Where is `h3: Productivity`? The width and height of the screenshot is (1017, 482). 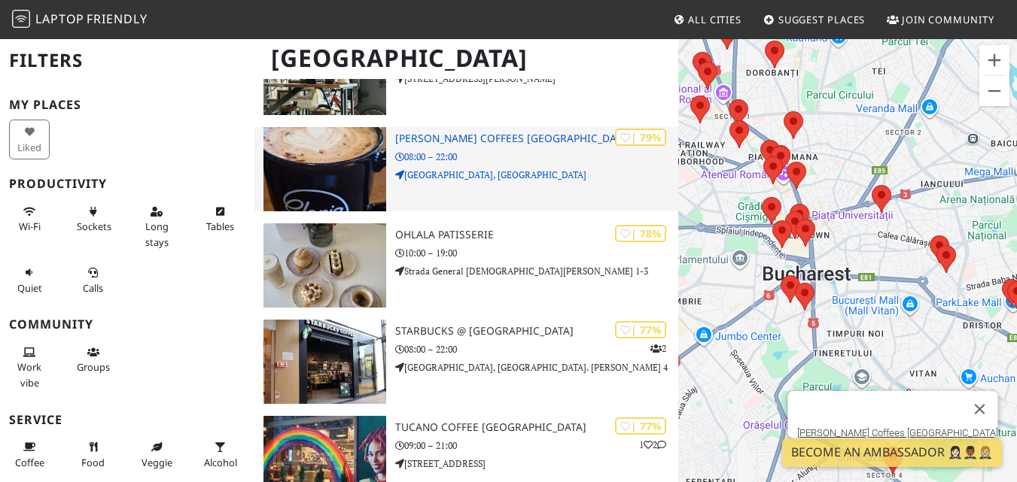
h3: Productivity is located at coordinates (127, 184).